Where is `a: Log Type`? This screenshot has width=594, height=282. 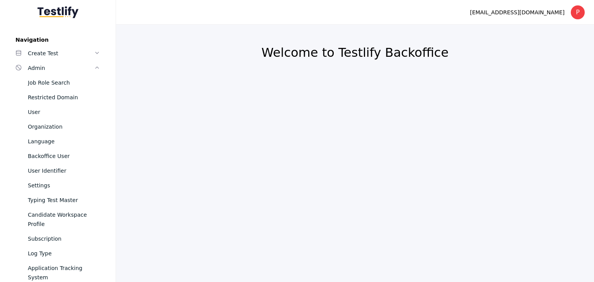 a: Log Type is located at coordinates (58, 254).